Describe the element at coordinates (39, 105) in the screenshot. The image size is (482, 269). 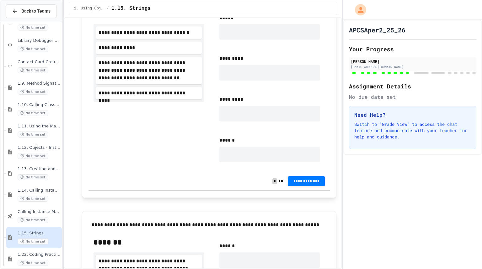
I see `span: 1.10. Calling Class Methods` at that location.